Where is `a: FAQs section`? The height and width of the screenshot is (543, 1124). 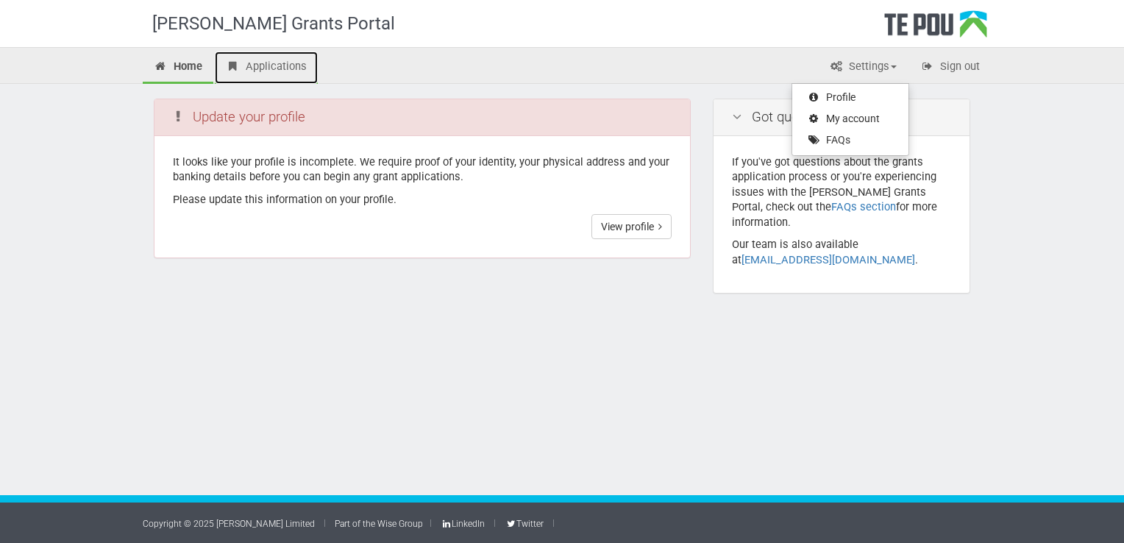 a: FAQs section is located at coordinates (864, 207).